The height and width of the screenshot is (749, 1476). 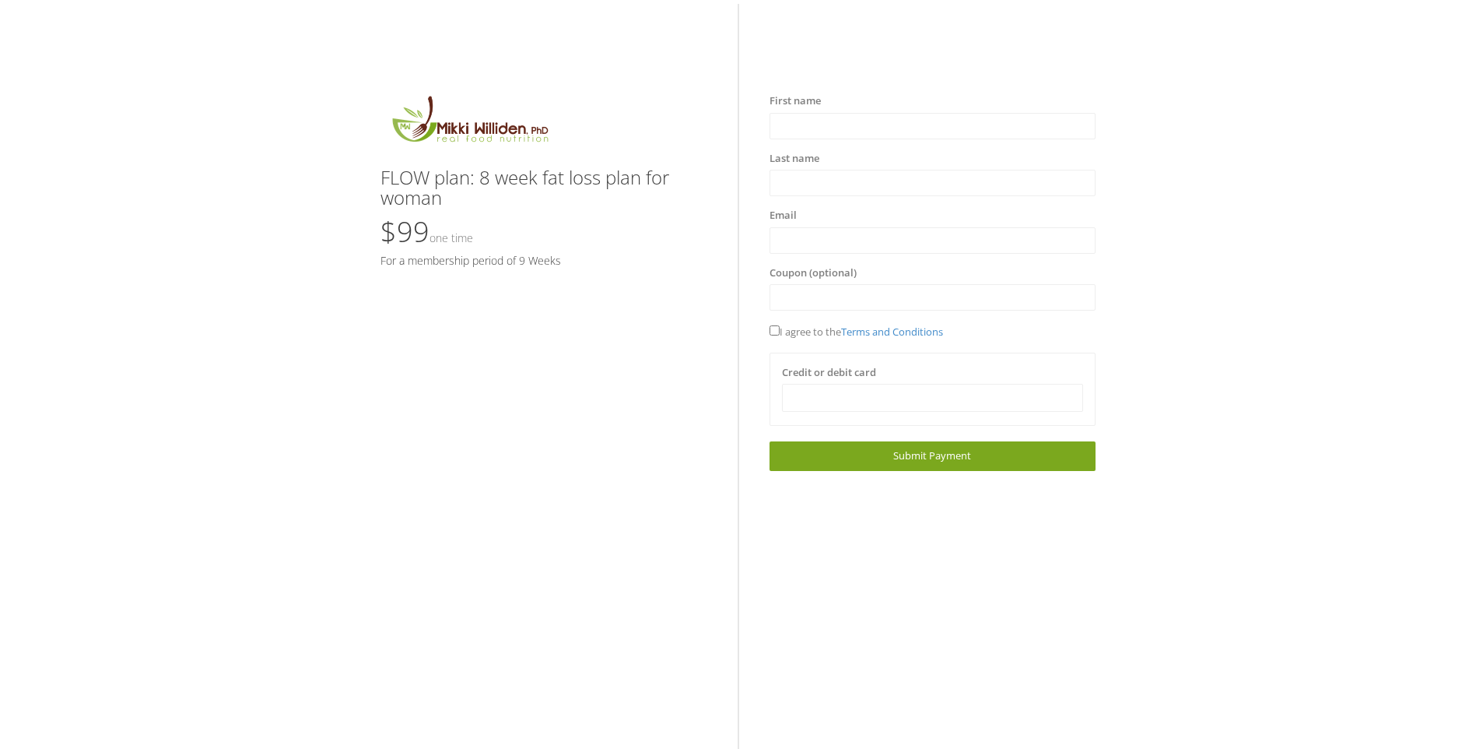 What do you see at coordinates (795, 101) in the screenshot?
I see `label: First name` at bounding box center [795, 101].